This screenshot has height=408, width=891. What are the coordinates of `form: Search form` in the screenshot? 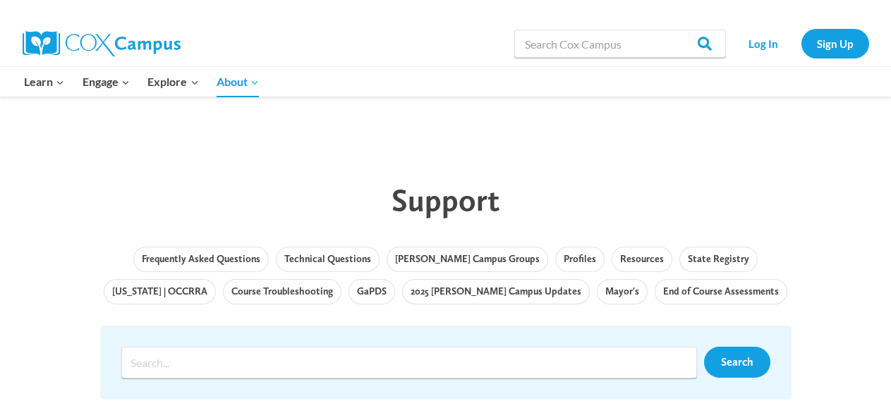 It's located at (413, 363).